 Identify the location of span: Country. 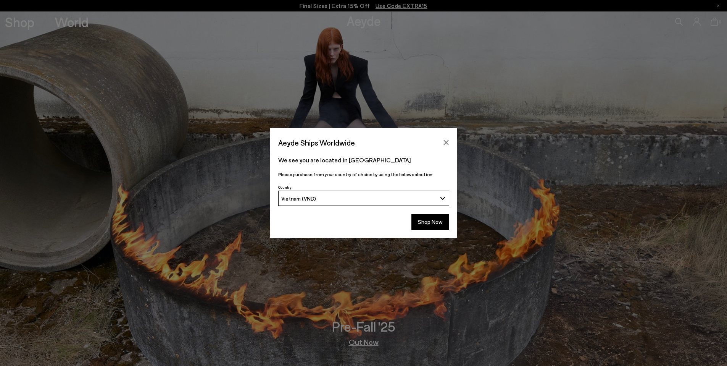
(285, 187).